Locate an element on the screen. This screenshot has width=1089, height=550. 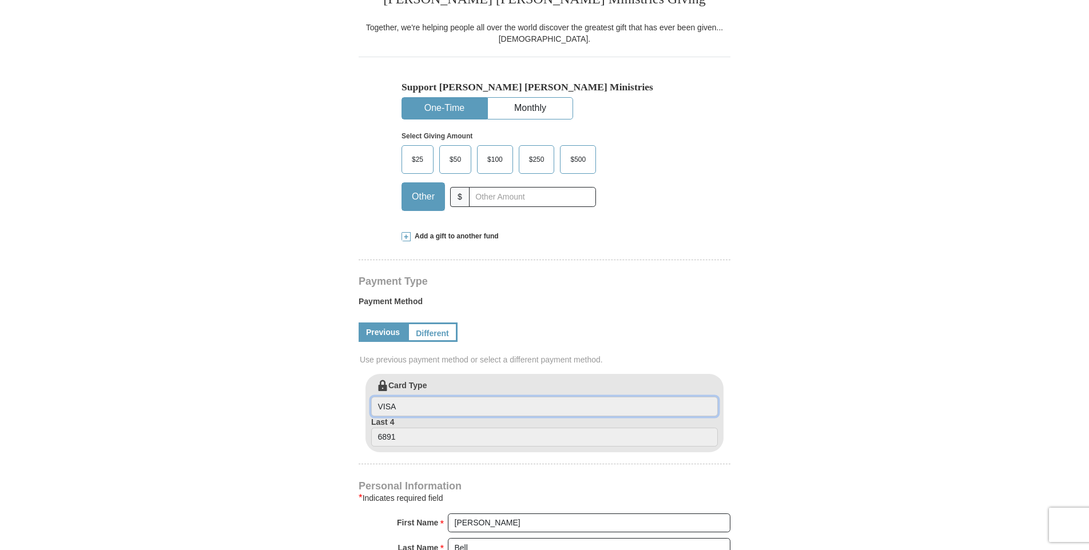
div: Together, we're helping people all over the world discover the greatest gift that has ever been g... is located at coordinates (545, 33).